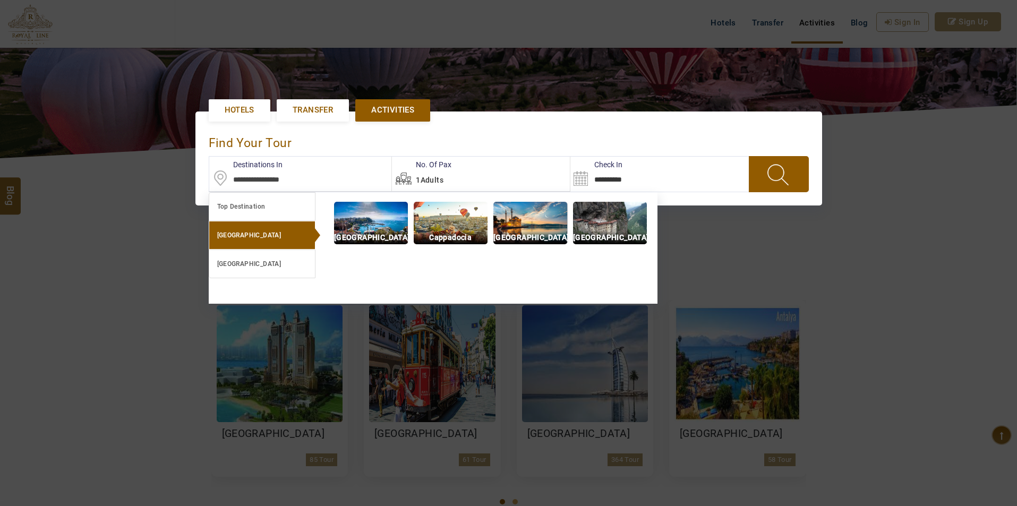 The width and height of the screenshot is (1017, 506). What do you see at coordinates (239, 110) in the screenshot?
I see `a: Hotels` at bounding box center [239, 110].